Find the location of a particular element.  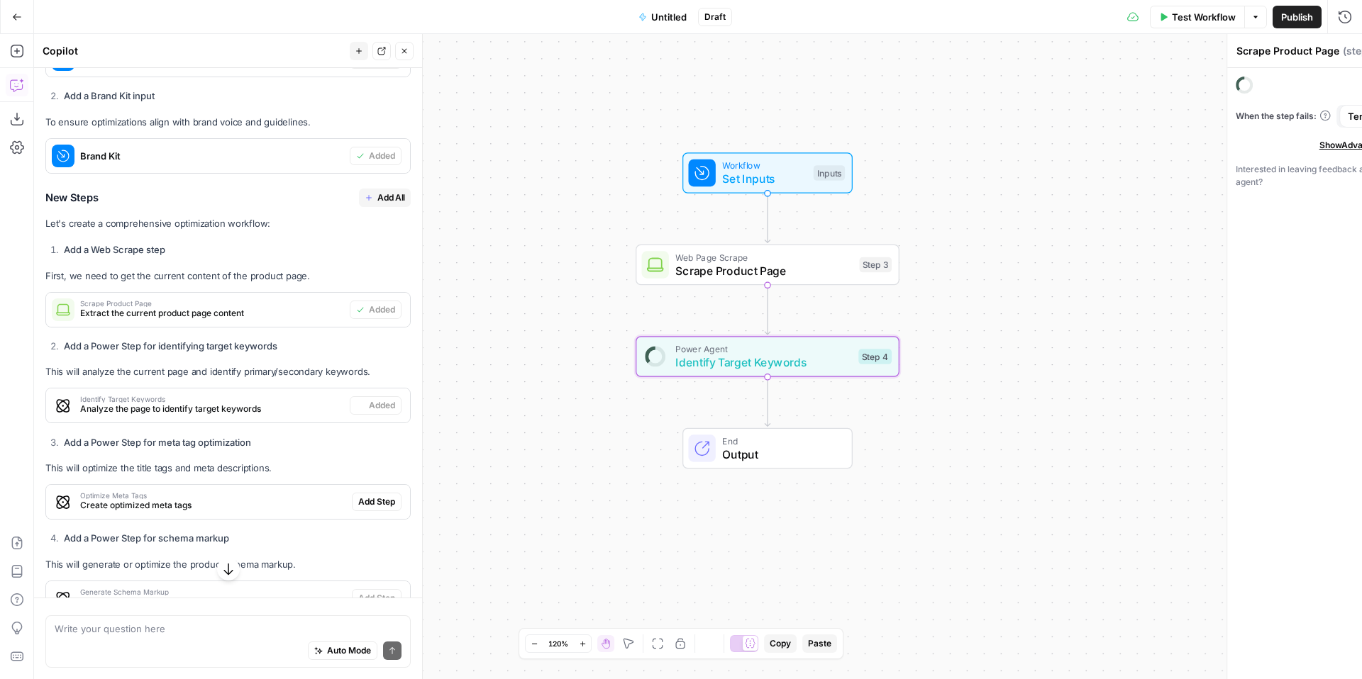

span: Create optimized meta tags is located at coordinates (213, 506).